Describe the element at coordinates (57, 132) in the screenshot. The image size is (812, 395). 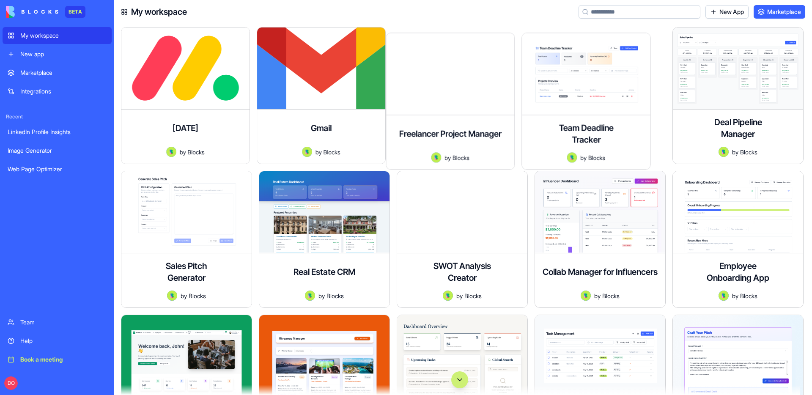
I see `a: LinkedIn Profile Insights` at that location.